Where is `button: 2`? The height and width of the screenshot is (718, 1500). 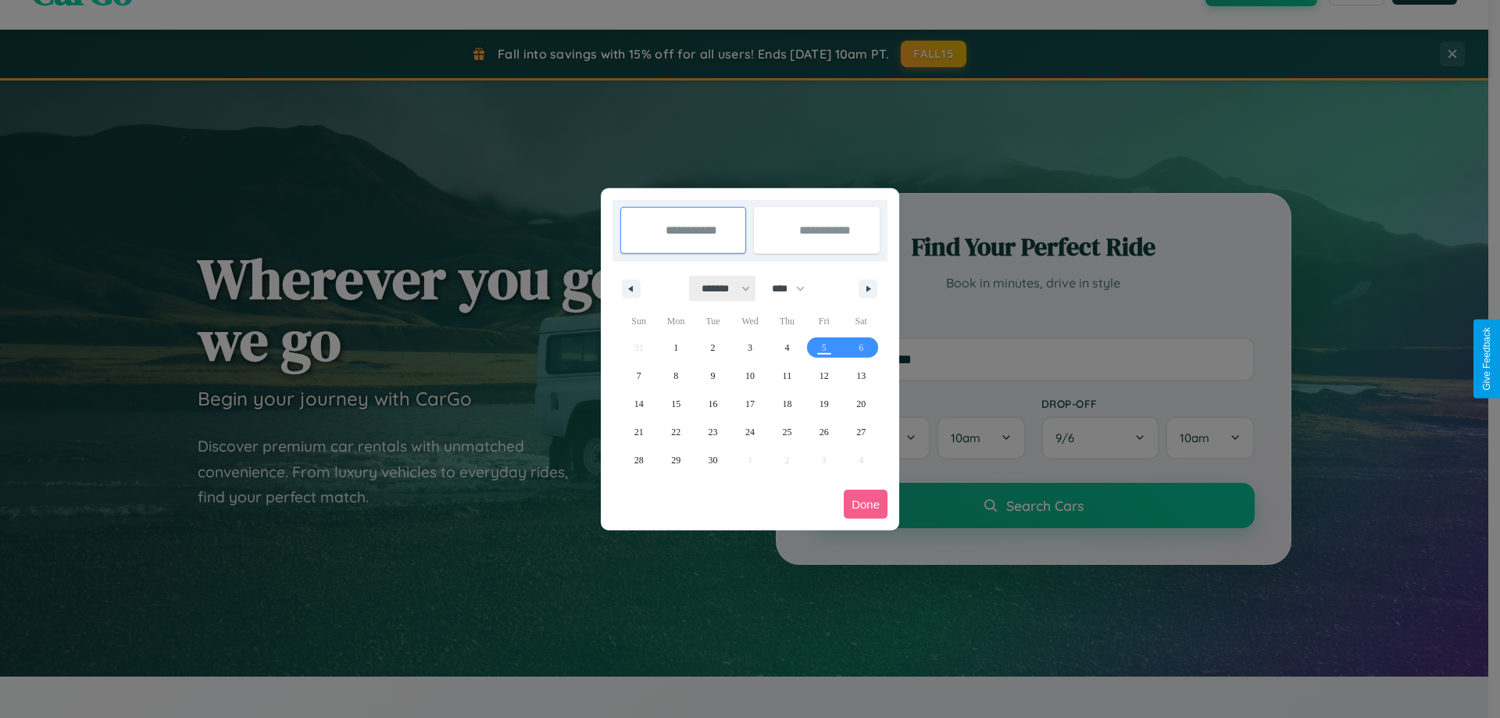 button: 2 is located at coordinates (712, 348).